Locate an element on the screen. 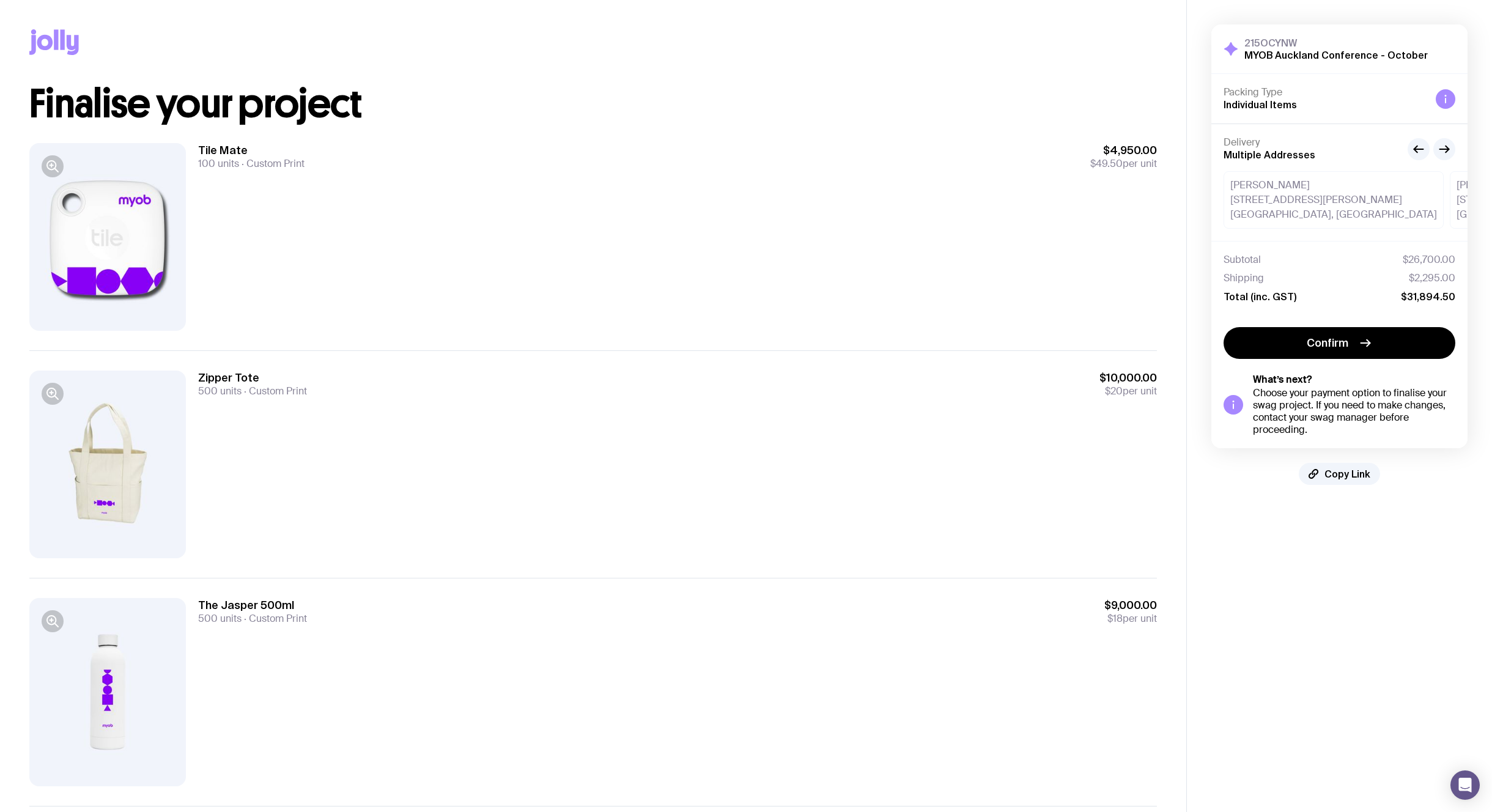  h3: Zipper Tote is located at coordinates (252, 378).